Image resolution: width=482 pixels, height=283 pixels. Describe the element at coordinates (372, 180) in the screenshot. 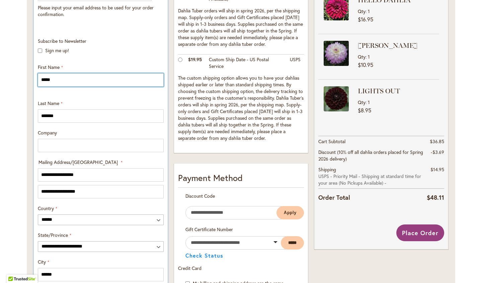

I see `span: USPS - Priority Mail - Shipping at standard time for your area (No Pickups Available) -` at that location.